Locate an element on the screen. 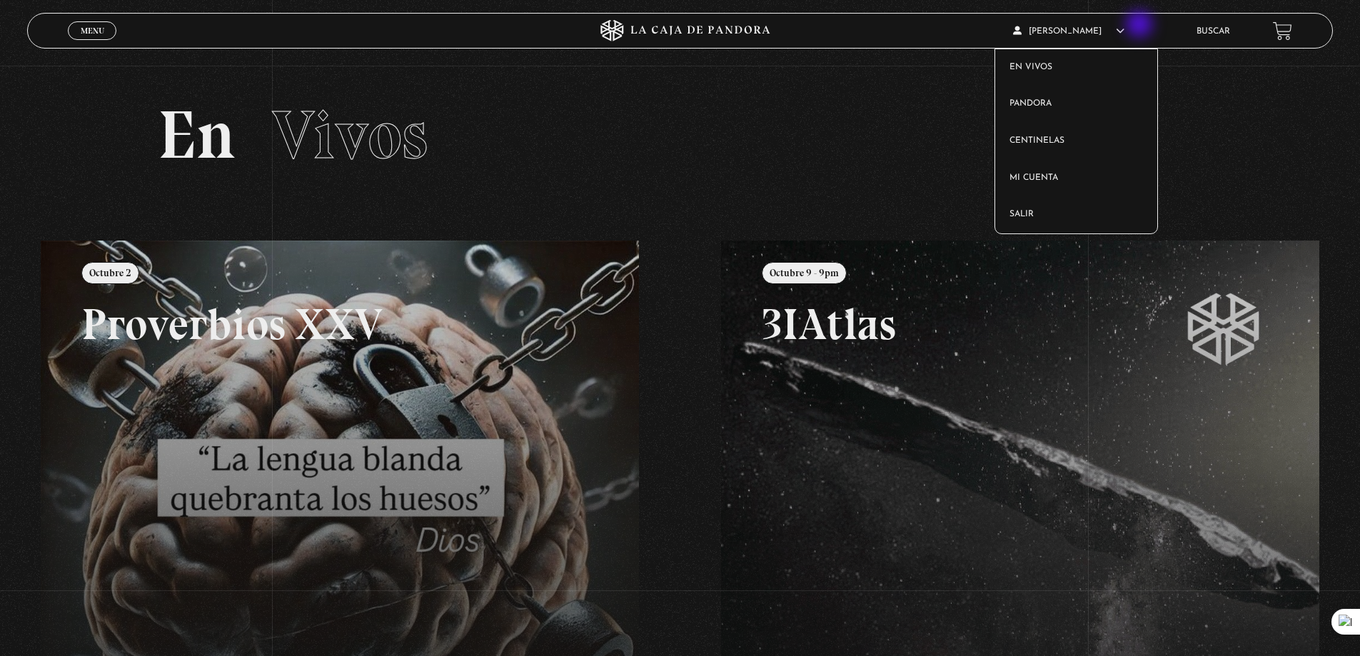 The width and height of the screenshot is (1360, 656). a: Centinelas is located at coordinates (1075, 141).